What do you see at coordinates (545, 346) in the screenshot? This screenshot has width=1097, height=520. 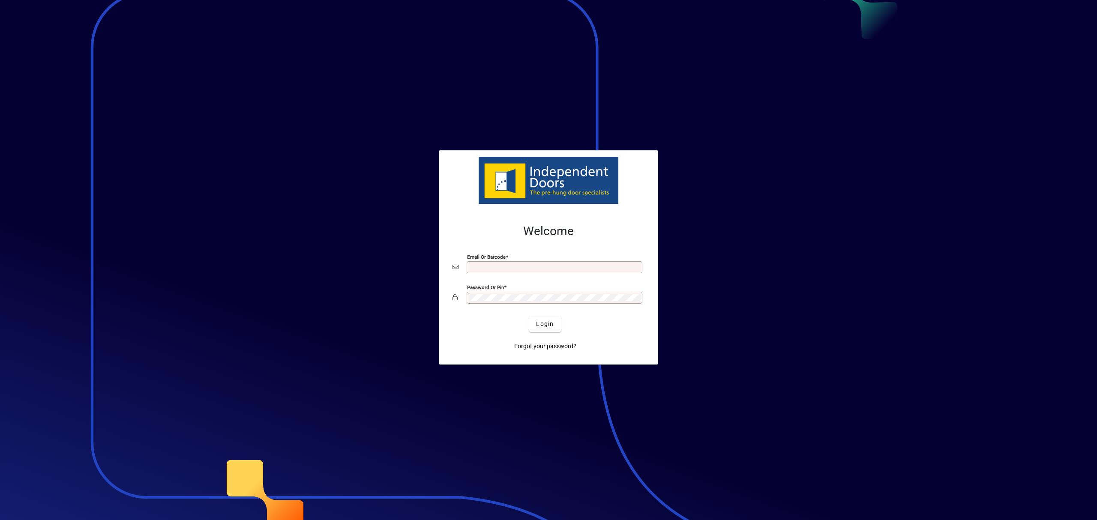 I see `span: Forgot your password?` at bounding box center [545, 346].